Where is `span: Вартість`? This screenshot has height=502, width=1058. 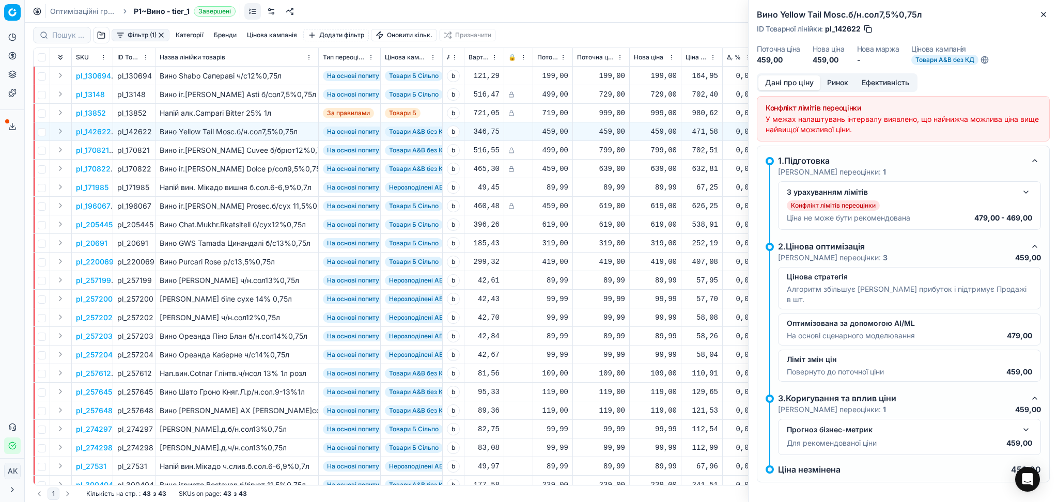
span: Вартість is located at coordinates (479, 57).